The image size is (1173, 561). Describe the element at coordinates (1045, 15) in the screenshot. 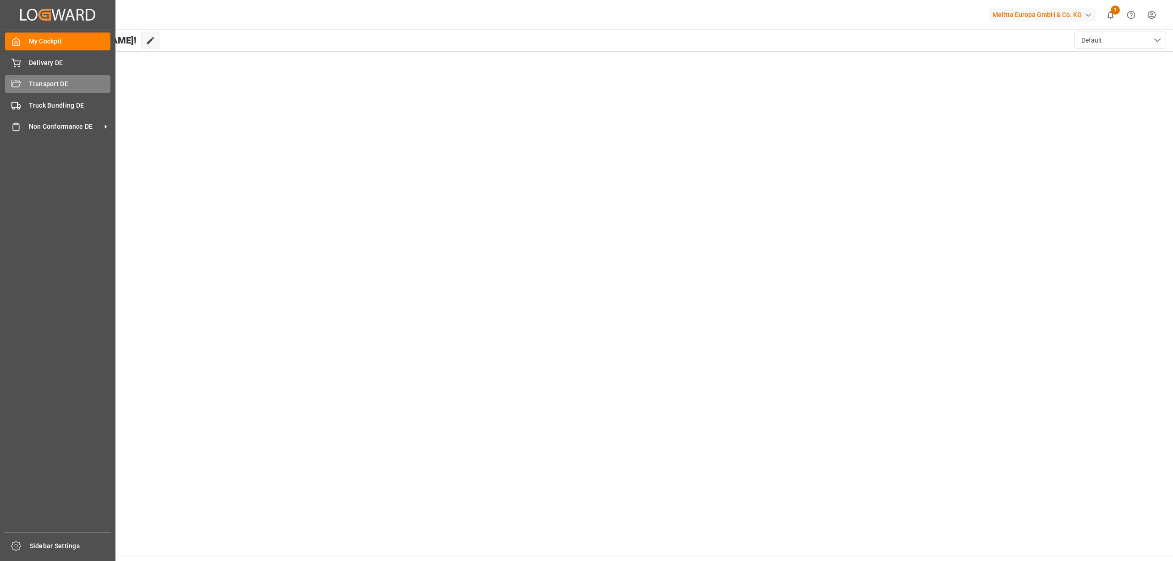

I see `button: Melitta Europa GmbH & Co. KG` at that location.